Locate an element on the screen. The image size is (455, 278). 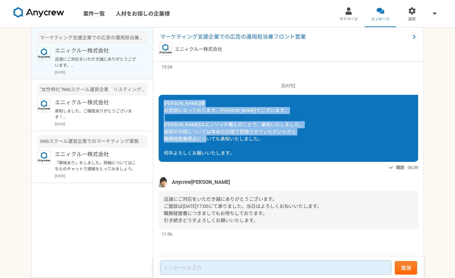
p: 承知しました、ご確認ありがとうございます！ ぜひ、また別件でご相談できればと思いますので、引き続き、宜しくお願いいたします。 is located at coordinates (97, 114).